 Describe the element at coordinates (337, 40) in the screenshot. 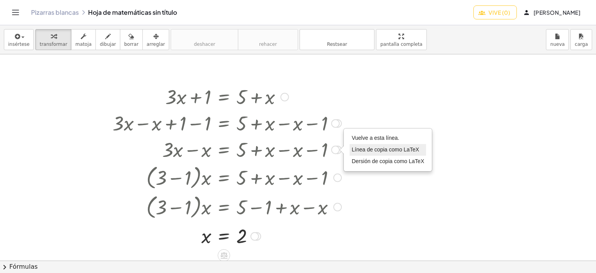

I see `button: refrescarRestsear` at that location.